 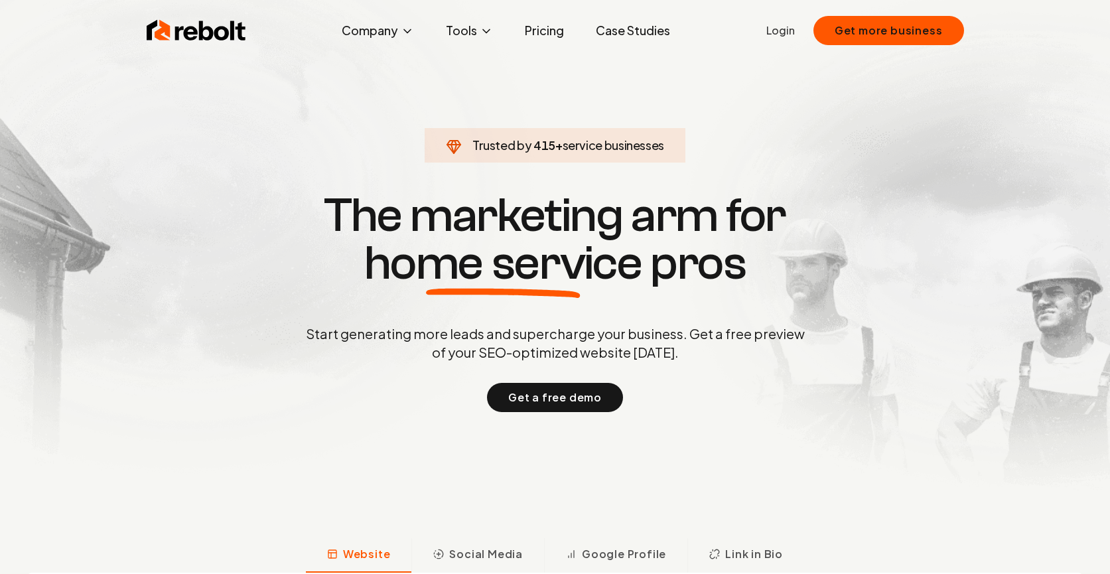 What do you see at coordinates (469, 31) in the screenshot?
I see `button: Tools` at bounding box center [469, 31].